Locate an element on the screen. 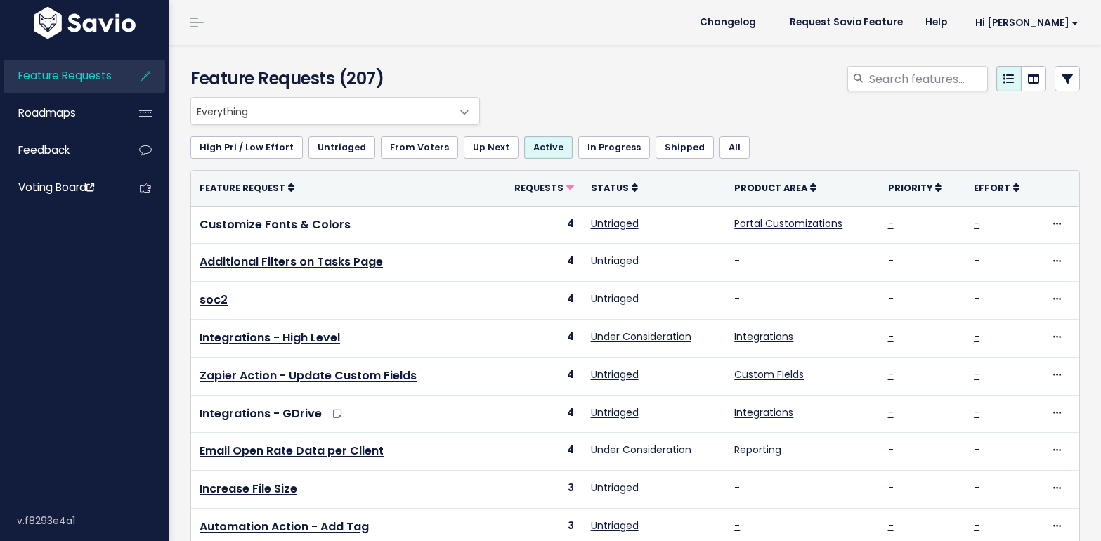  a: Additional Filters on Tasks Page is located at coordinates (291, 261).